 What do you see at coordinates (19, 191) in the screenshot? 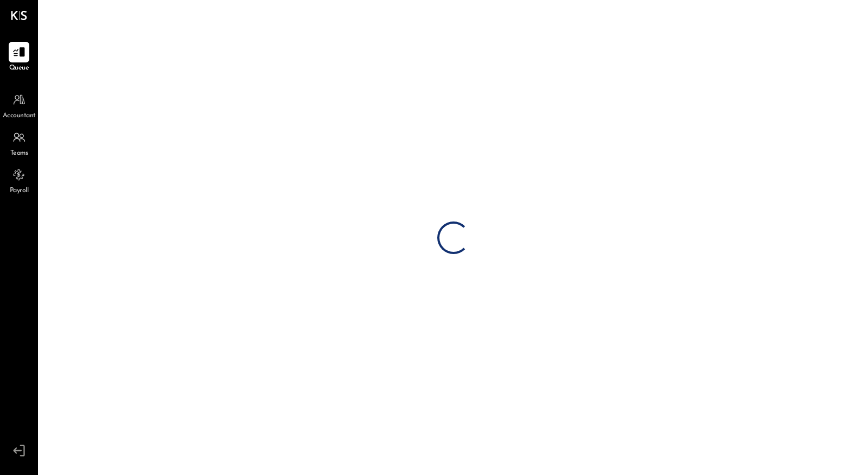
I see `span: Payroll` at bounding box center [19, 191].